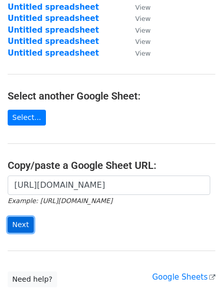 Image resolution: width=223 pixels, height=298 pixels. I want to click on input: Paste your Google Sheet URL here, so click(109, 185).